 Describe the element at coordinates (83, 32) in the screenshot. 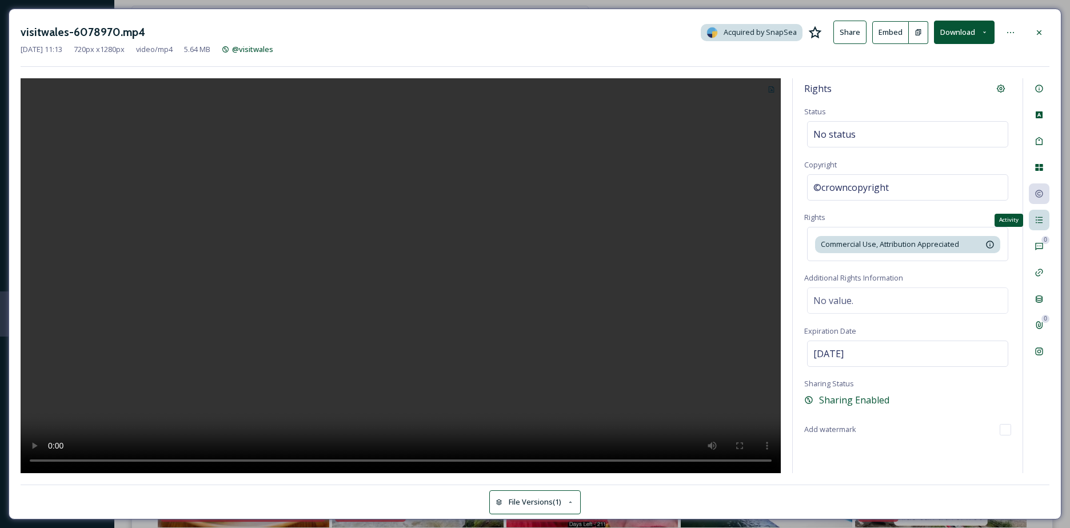

I see `h3: visitwales-6078970.mp4` at that location.